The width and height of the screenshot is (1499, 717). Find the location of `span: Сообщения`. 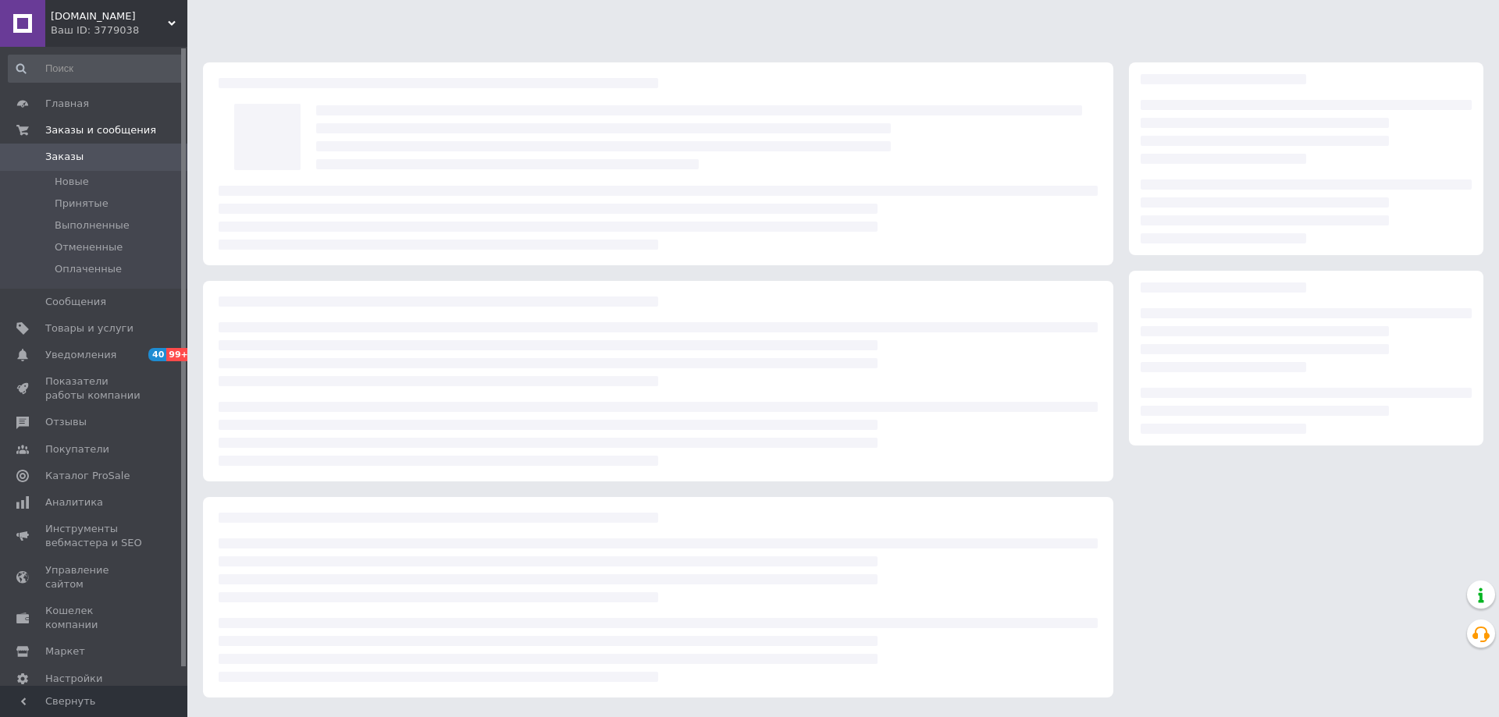

span: Сообщения is located at coordinates (76, 302).